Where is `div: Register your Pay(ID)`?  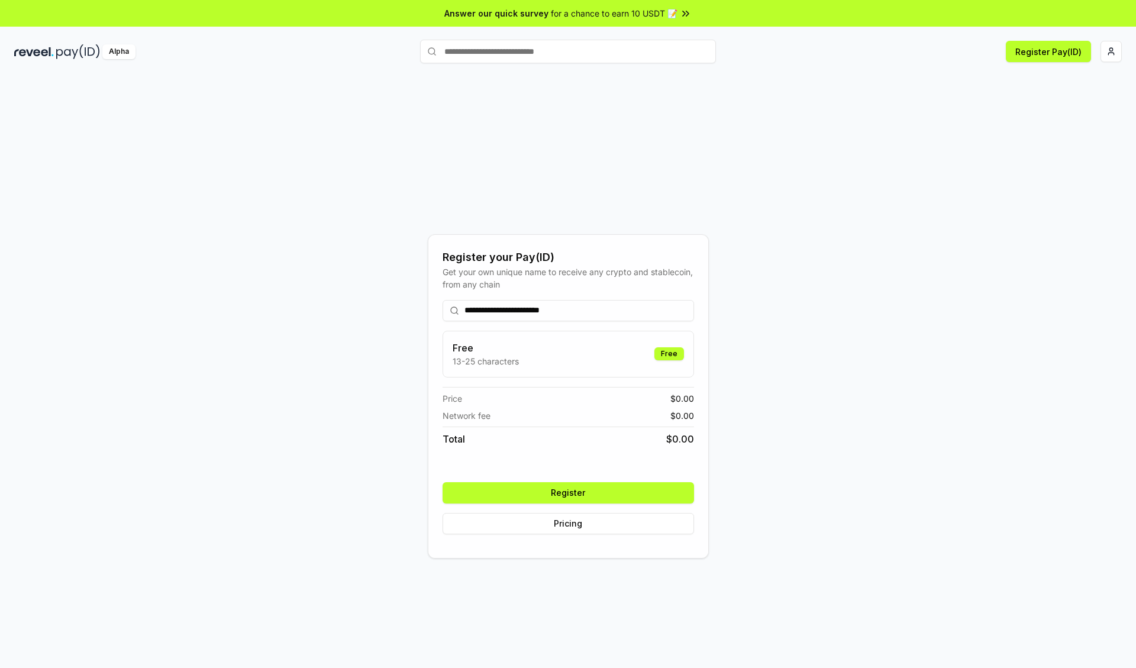 div: Register your Pay(ID) is located at coordinates (568, 257).